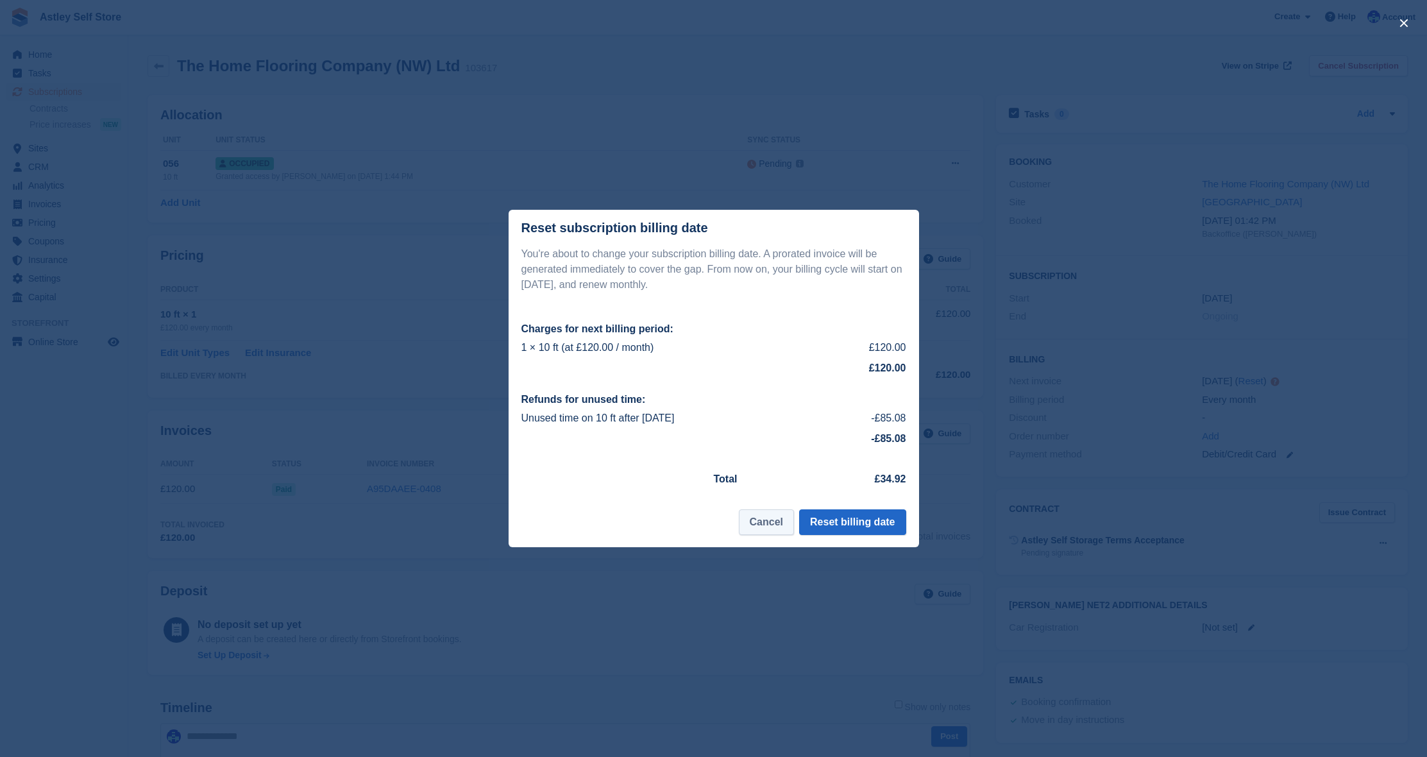 Image resolution: width=1427 pixels, height=757 pixels. Describe the element at coordinates (890, 478) in the screenshot. I see `strong: £34.92` at that location.